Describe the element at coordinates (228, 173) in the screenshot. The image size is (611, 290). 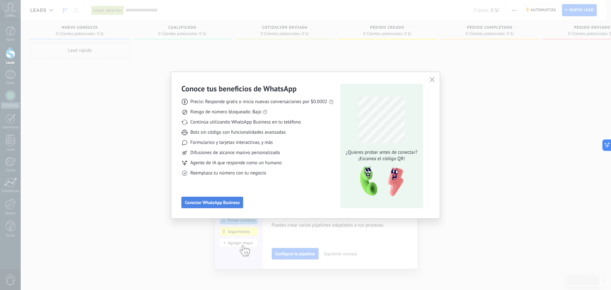
I see `span: Reemplaza tu número con tu negocio` at that location.